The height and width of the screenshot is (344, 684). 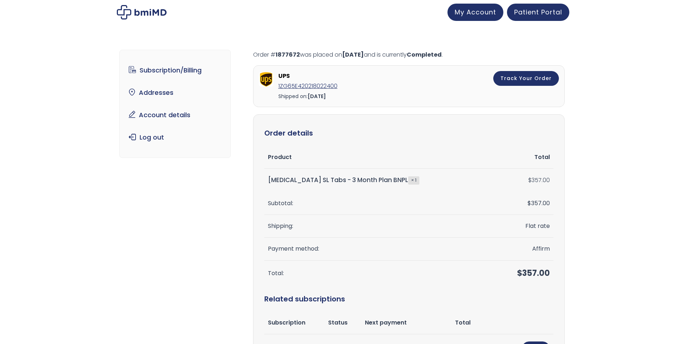 I want to click on img: ups.png, so click(x=266, y=79).